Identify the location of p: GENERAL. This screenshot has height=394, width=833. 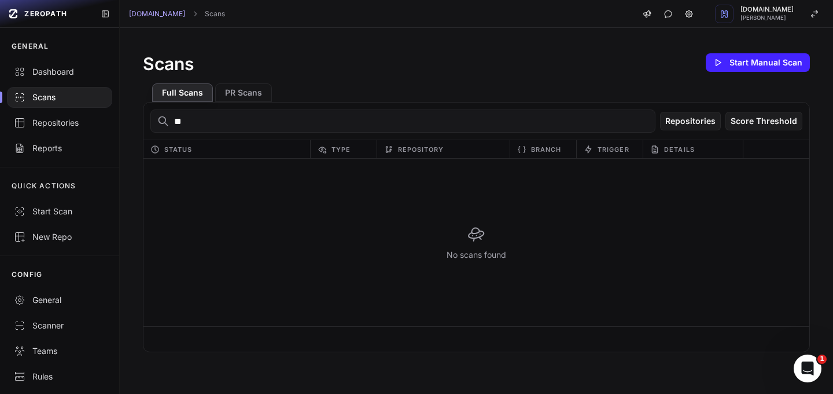
(30, 46).